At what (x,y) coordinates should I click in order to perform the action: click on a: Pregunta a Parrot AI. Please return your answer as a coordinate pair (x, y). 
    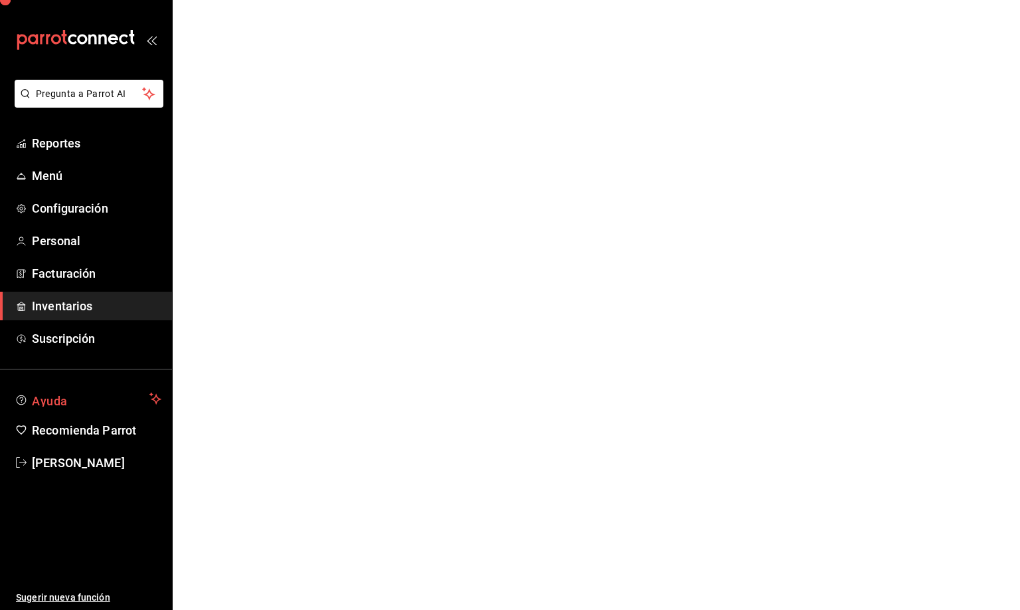
    Looking at the image, I should click on (86, 103).